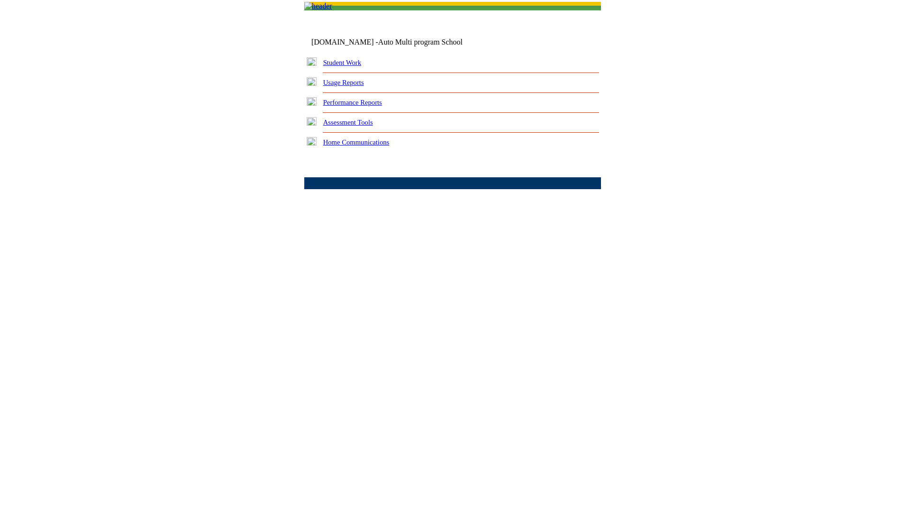  I want to click on a: Performance Reports, so click(353, 102).